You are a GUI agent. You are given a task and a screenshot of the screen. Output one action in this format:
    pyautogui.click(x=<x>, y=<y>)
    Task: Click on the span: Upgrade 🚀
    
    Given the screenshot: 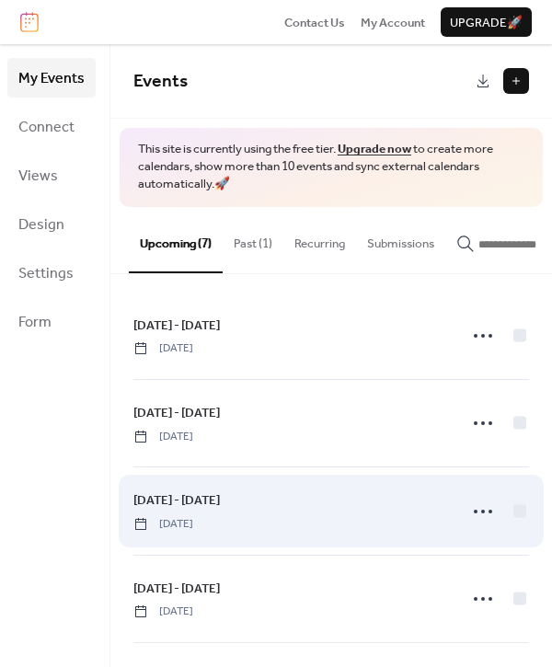 What is the action you would take?
    pyautogui.click(x=486, y=23)
    